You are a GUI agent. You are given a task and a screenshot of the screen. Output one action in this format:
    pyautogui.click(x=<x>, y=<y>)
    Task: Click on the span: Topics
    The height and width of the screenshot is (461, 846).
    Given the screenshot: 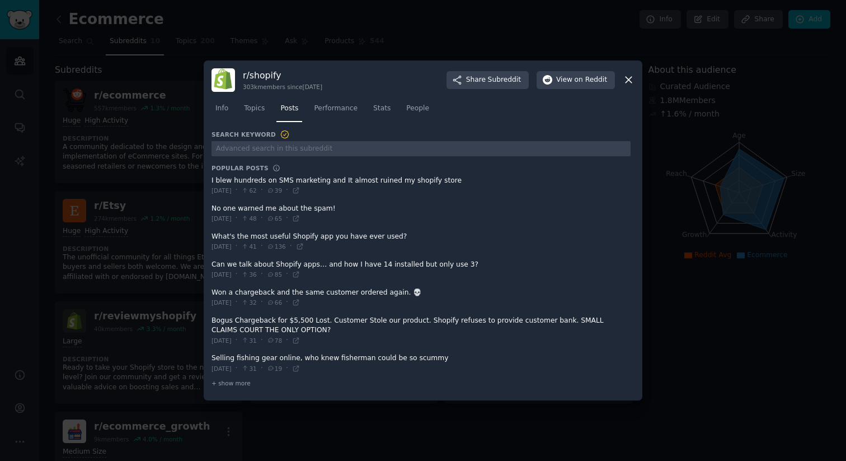 What is the action you would take?
    pyautogui.click(x=254, y=109)
    